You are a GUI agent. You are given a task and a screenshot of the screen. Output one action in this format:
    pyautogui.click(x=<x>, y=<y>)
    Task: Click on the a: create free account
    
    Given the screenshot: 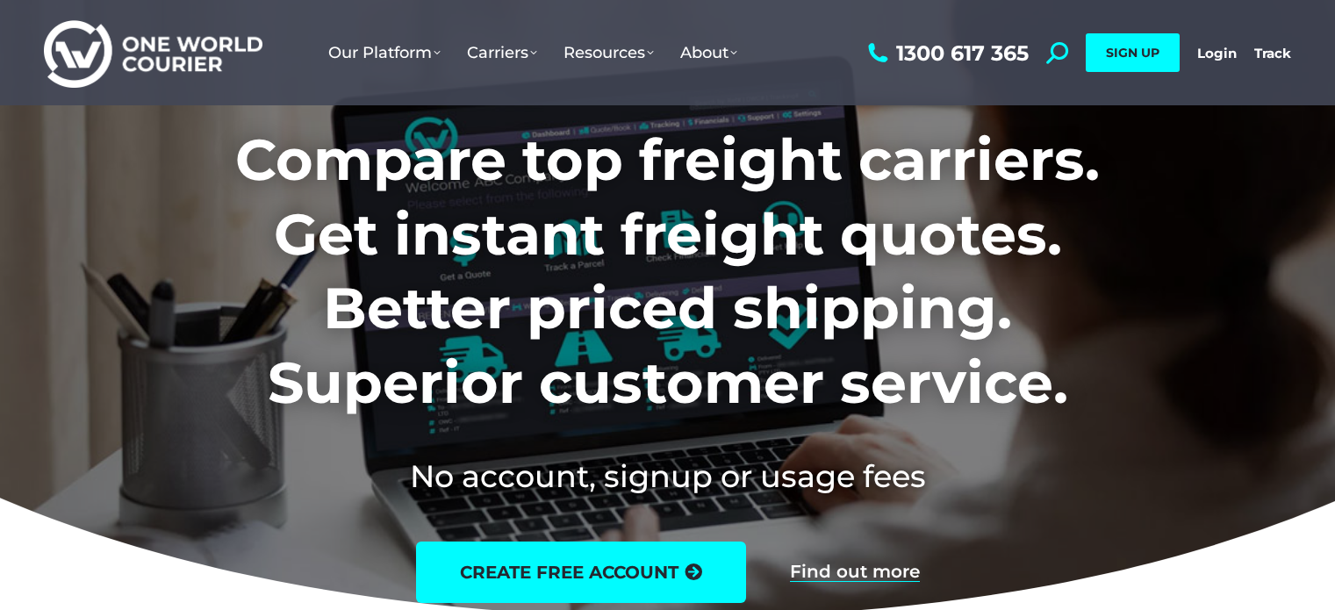 What is the action you would take?
    pyautogui.click(x=581, y=572)
    